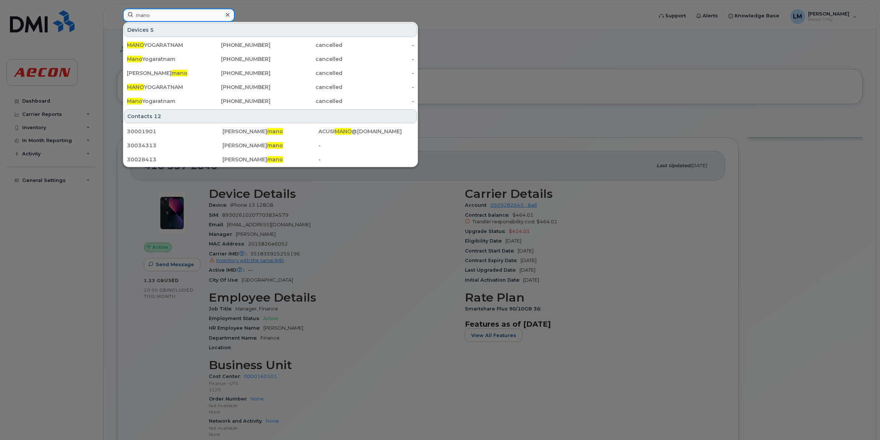 The height and width of the screenshot is (440, 880). What do you see at coordinates (174, 159) in the screenshot?
I see `div: 30028413` at bounding box center [174, 159].